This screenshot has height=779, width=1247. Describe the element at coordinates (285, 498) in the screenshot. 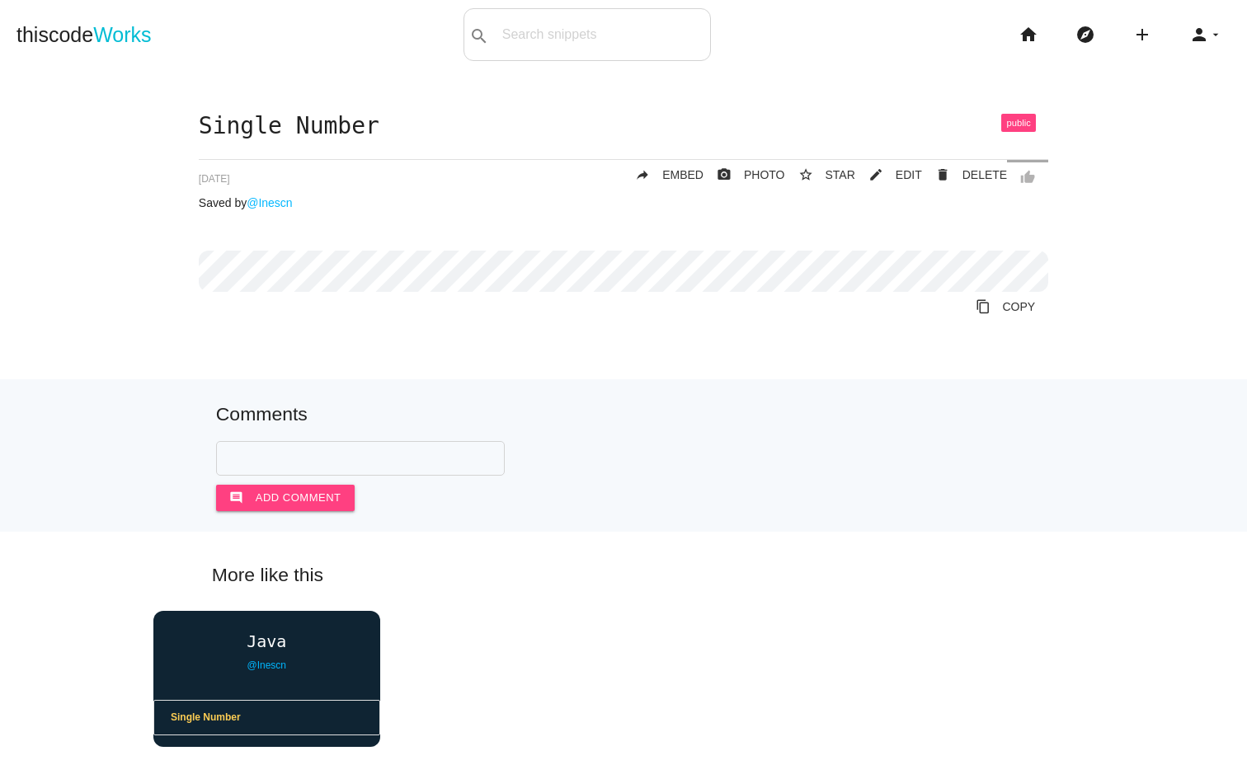

I see `button: commentAdd comment` at that location.